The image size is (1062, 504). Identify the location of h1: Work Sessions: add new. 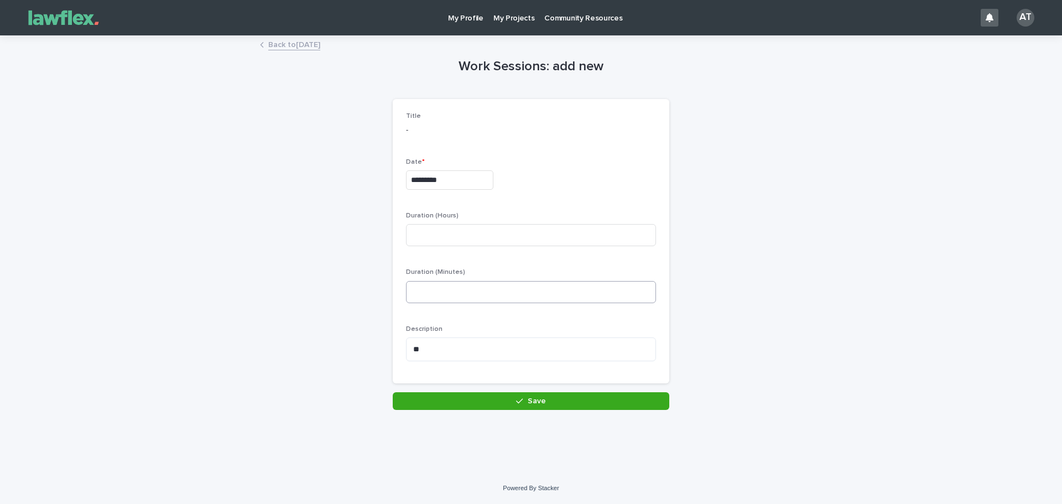
(531, 66).